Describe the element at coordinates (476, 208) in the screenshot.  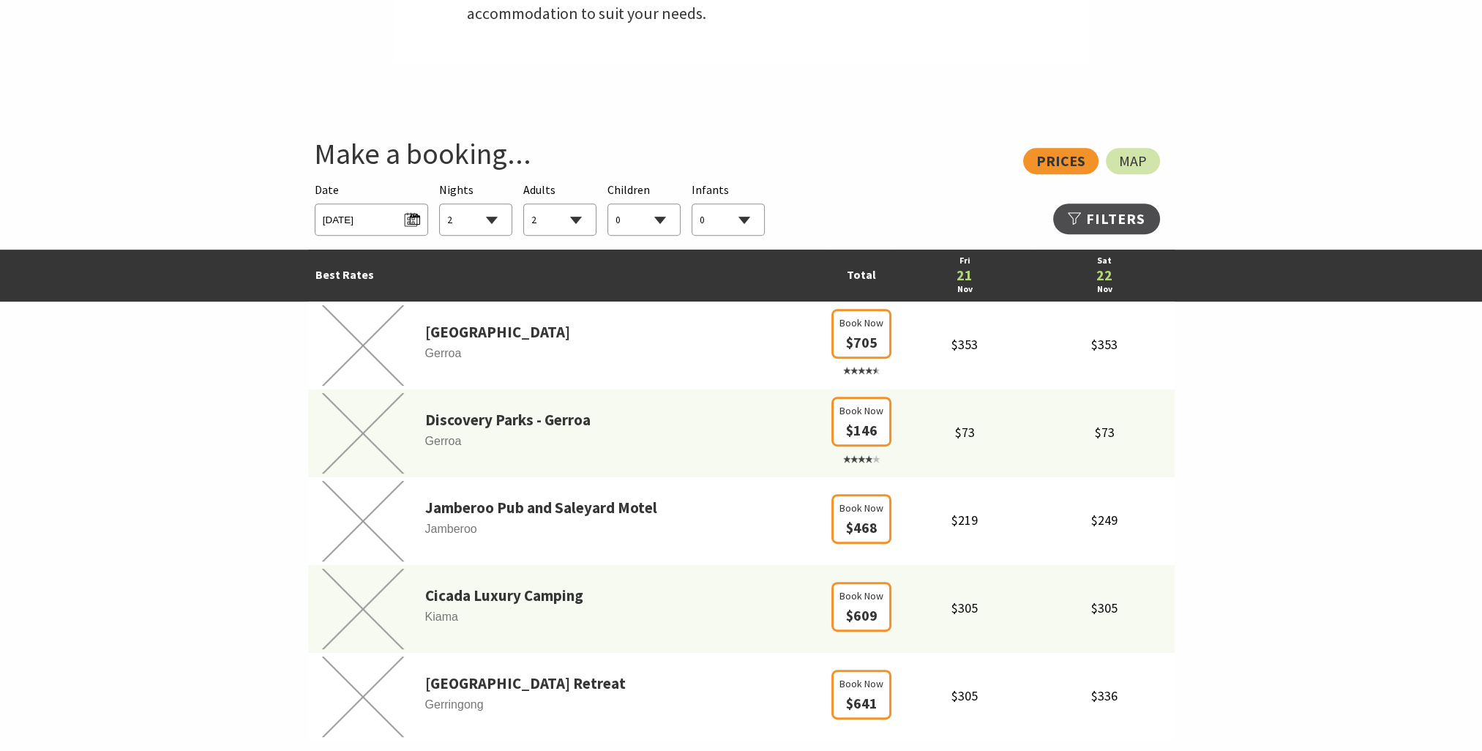
I see `div: Choose a number of nights` at that location.